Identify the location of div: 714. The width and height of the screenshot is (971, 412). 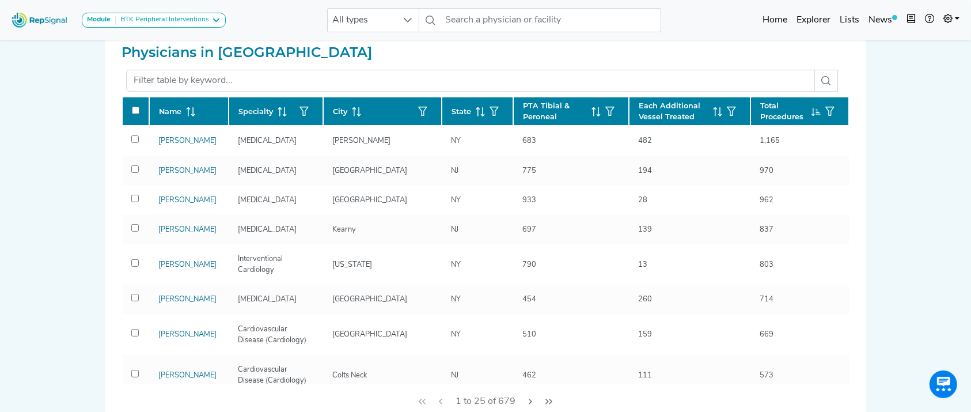
(767, 299).